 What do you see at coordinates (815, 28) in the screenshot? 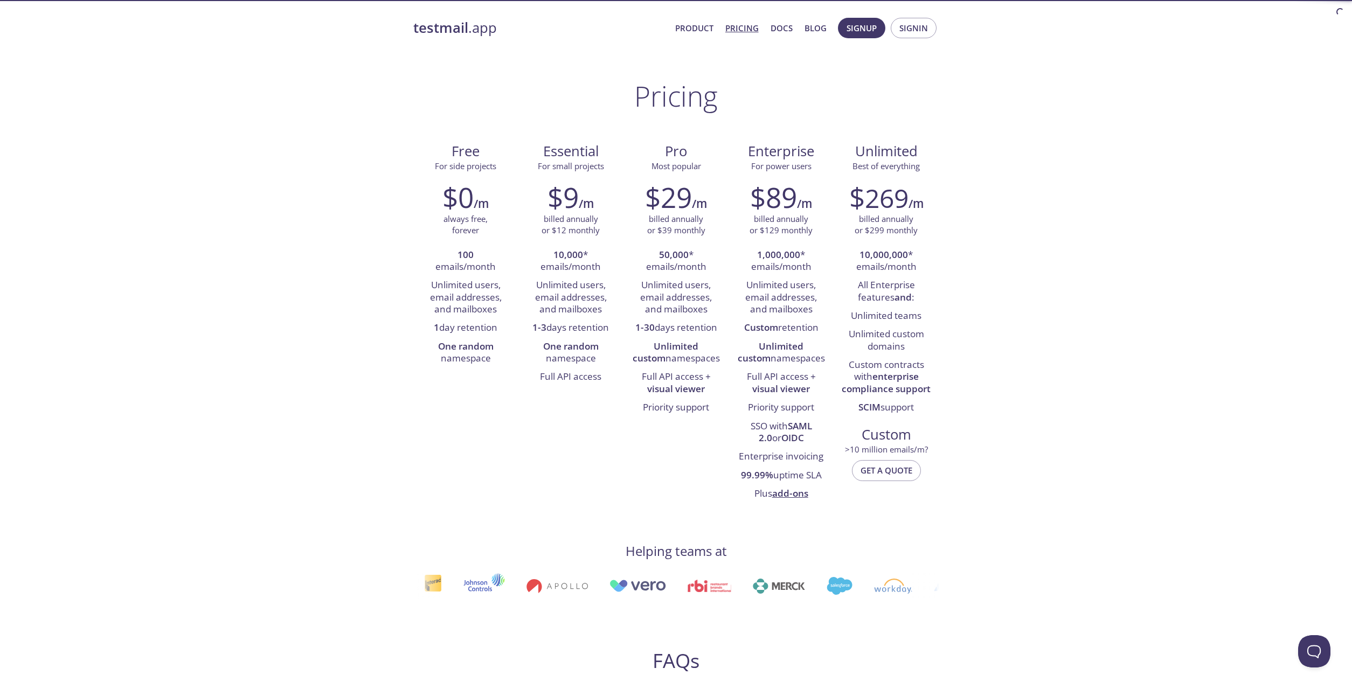
I see `a: Blog` at bounding box center [815, 28].